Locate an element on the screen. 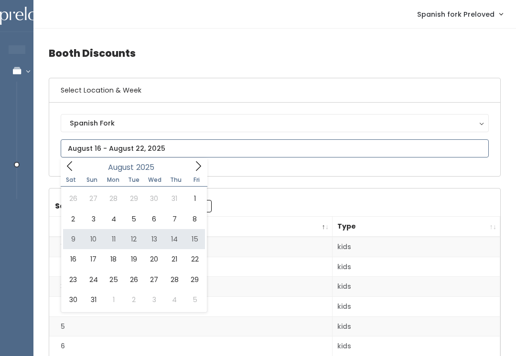  span: July 27, 2025 is located at coordinates (93, 199).